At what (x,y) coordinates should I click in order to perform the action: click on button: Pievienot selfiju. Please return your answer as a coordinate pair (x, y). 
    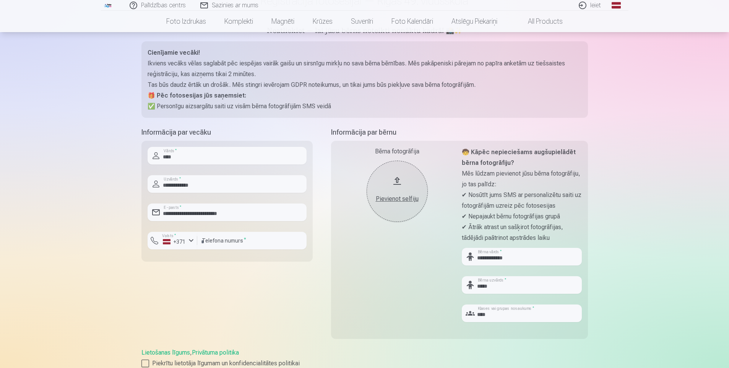
    Looking at the image, I should click on (397, 191).